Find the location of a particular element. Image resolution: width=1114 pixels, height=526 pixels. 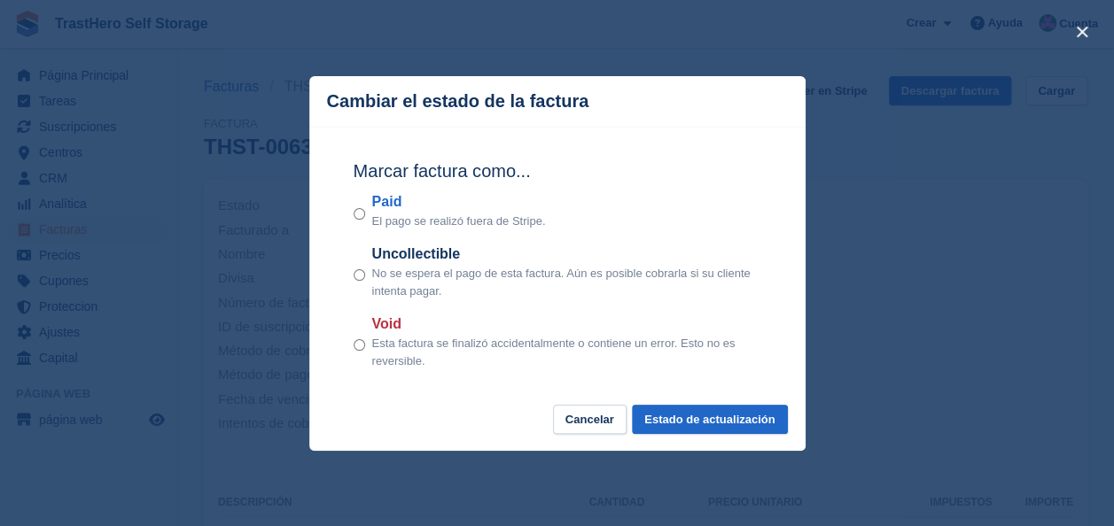

p: No se espera el pago de esta factura. Aún es posible cobrarla si su cliente intenta pagar. is located at coordinates (566, 282).